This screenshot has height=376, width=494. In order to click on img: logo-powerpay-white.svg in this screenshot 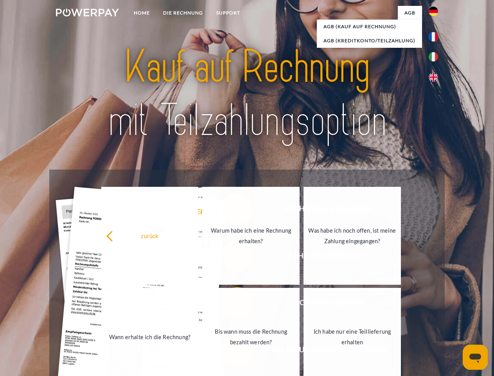, I will do `click(87, 13)`.